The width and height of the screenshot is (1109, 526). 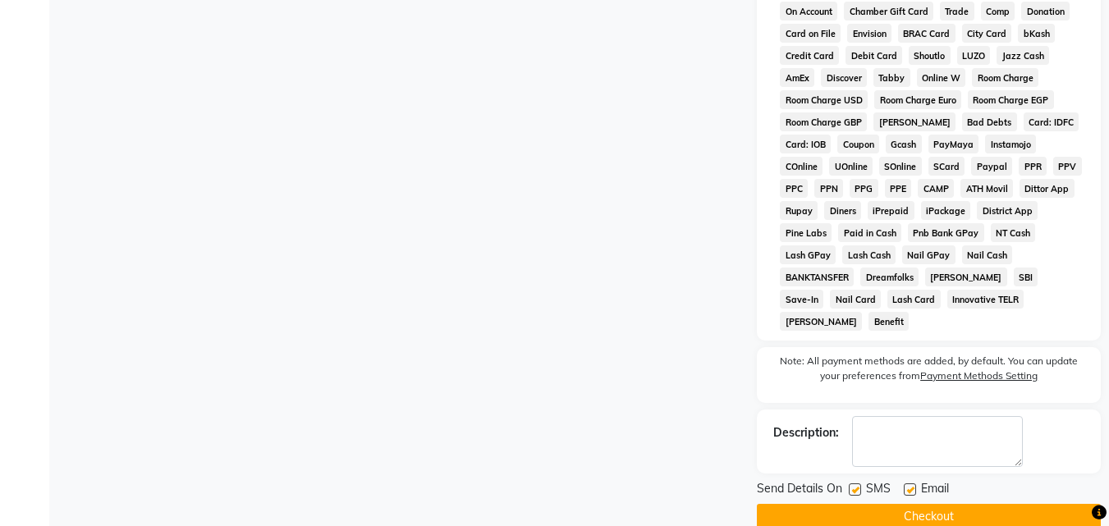 What do you see at coordinates (844, 77) in the screenshot?
I see `span: Discover` at bounding box center [844, 77].